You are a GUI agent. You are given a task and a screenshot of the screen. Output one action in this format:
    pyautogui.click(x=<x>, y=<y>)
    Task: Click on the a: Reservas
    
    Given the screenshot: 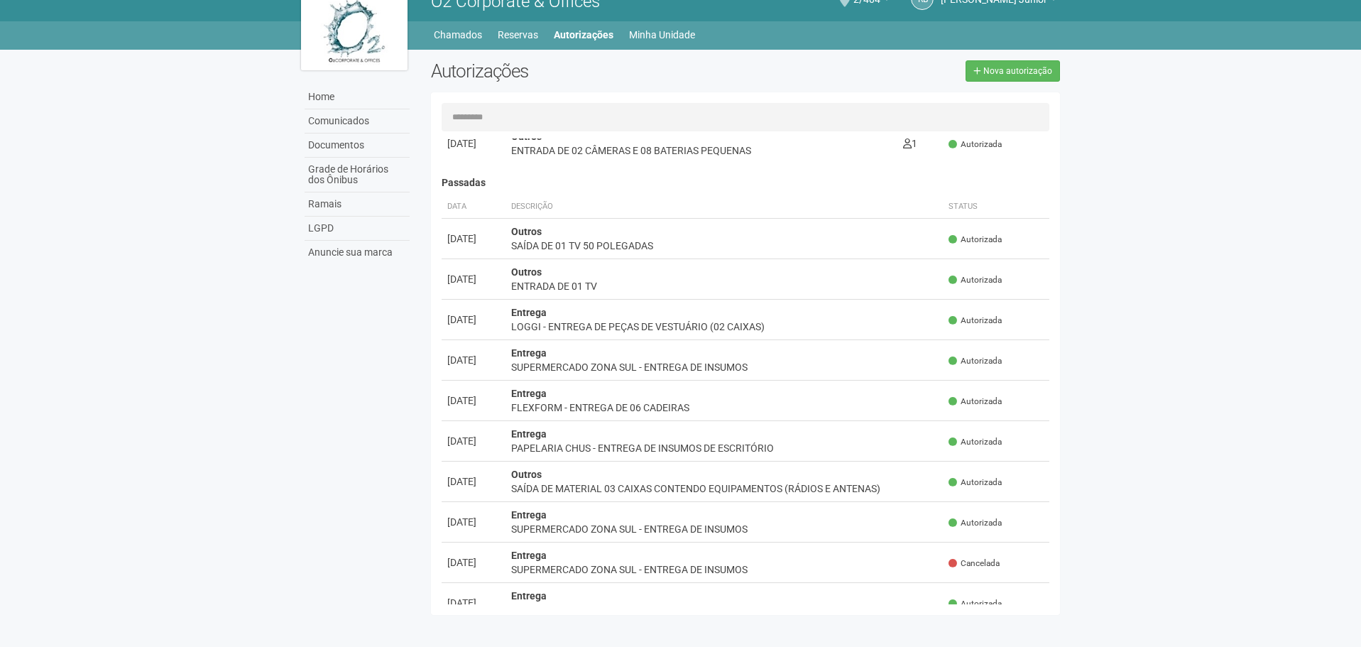 What is the action you would take?
    pyautogui.click(x=518, y=35)
    